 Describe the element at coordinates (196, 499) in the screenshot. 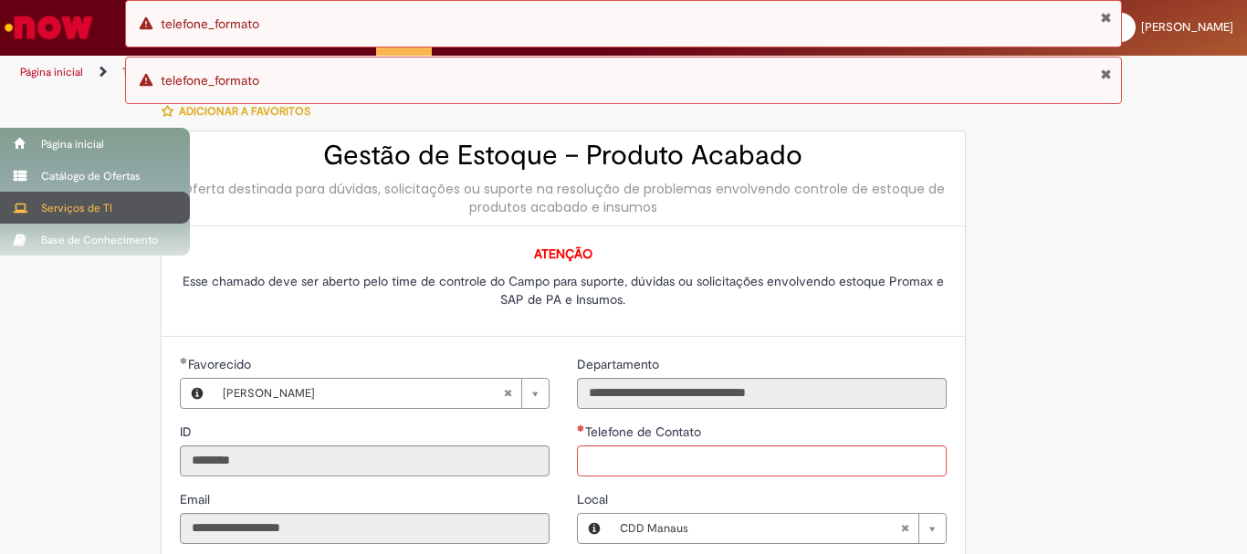

I see `span: Somente leitura - Email` at that location.